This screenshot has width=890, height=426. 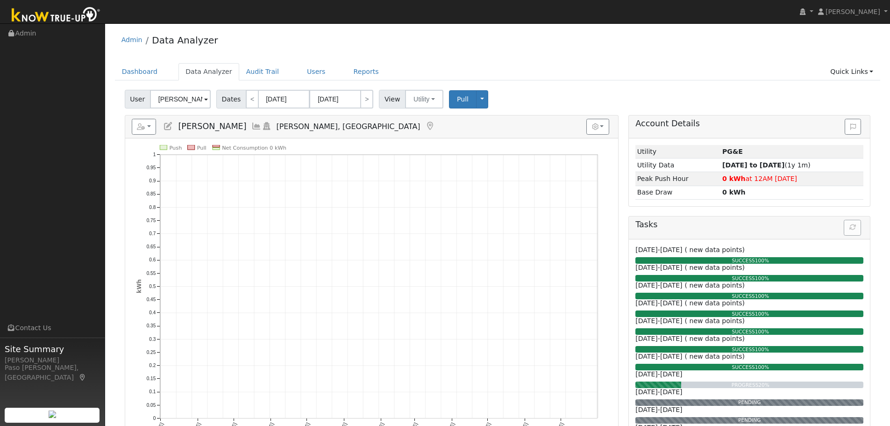 I want to click on a: Users, so click(x=316, y=71).